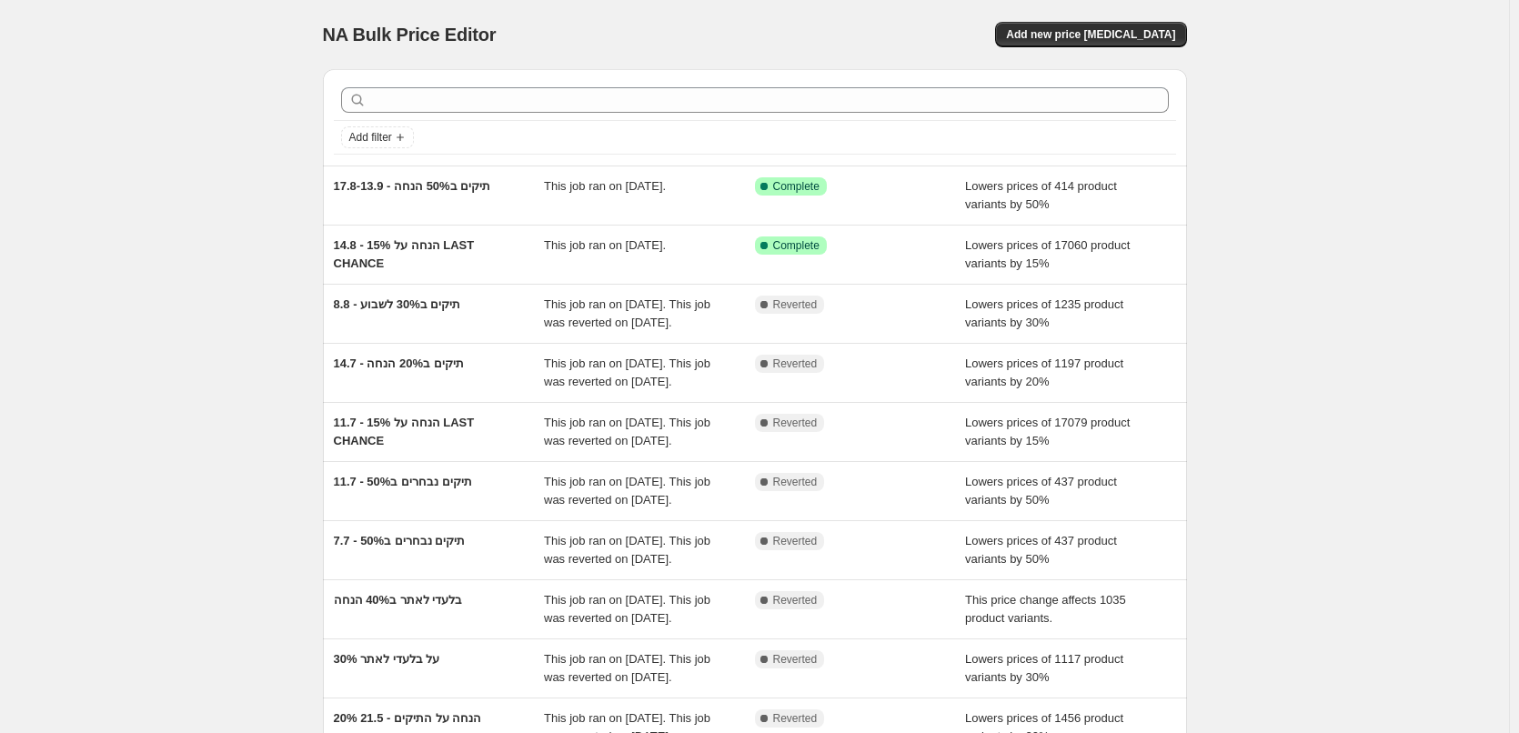 This screenshot has width=1519, height=733. I want to click on span: Lowers prices of 1117 product variants by 30%, so click(1044, 668).